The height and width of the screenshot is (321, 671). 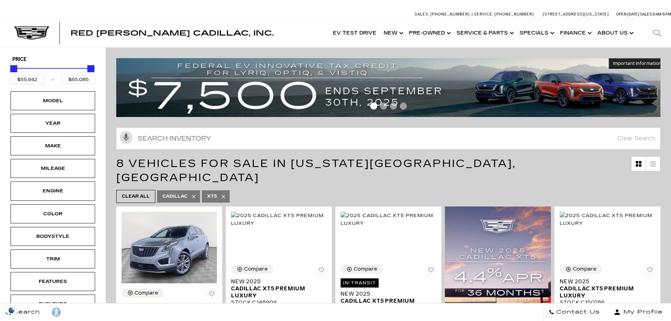 What do you see at coordinates (53, 123) in the screenshot?
I see `div: Year` at bounding box center [53, 123].